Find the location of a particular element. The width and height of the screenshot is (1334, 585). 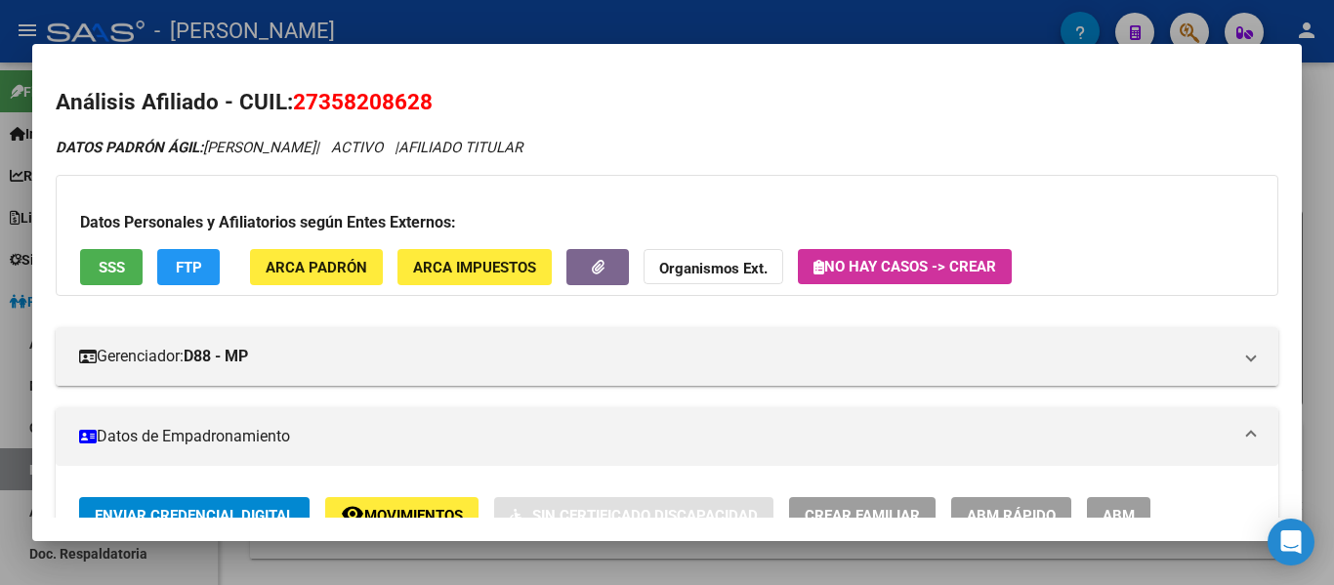

button: FTP is located at coordinates (188, 267).